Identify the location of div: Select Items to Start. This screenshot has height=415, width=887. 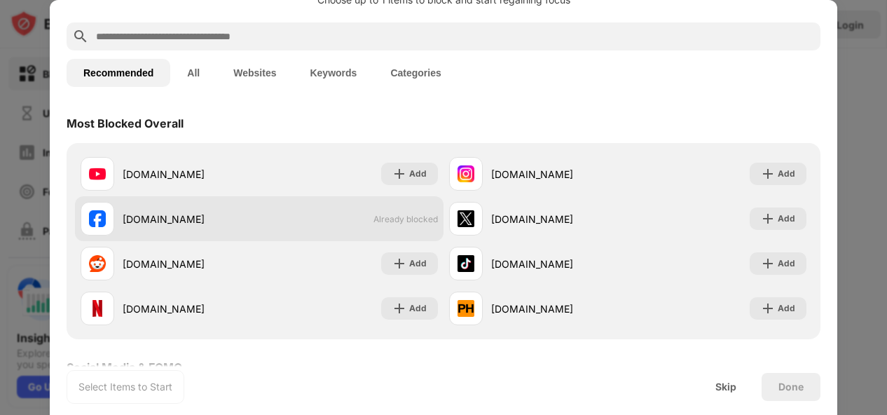
(125, 387).